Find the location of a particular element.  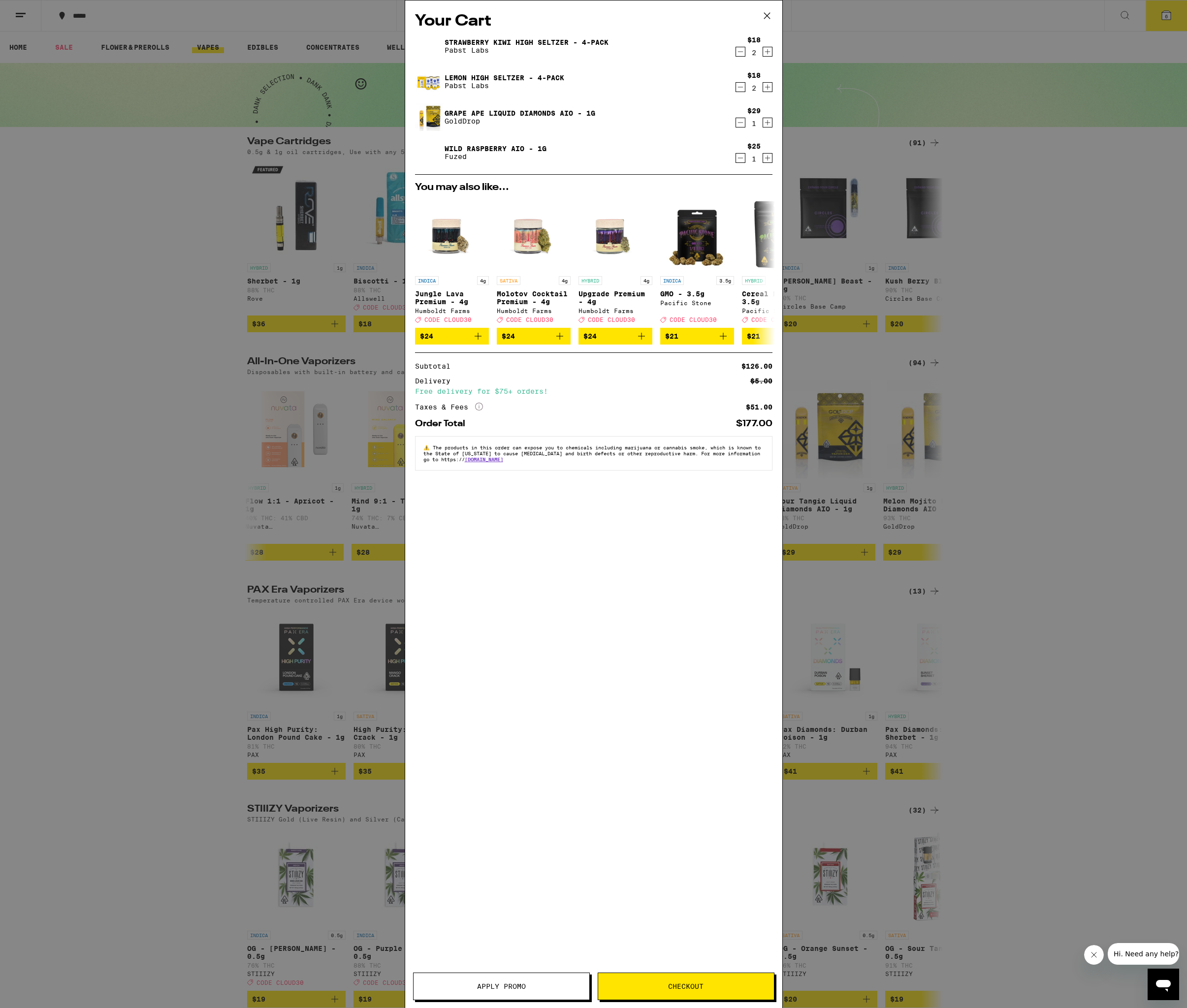

img: Lemon High Seltzer - 4-Pack is located at coordinates (429, 82).